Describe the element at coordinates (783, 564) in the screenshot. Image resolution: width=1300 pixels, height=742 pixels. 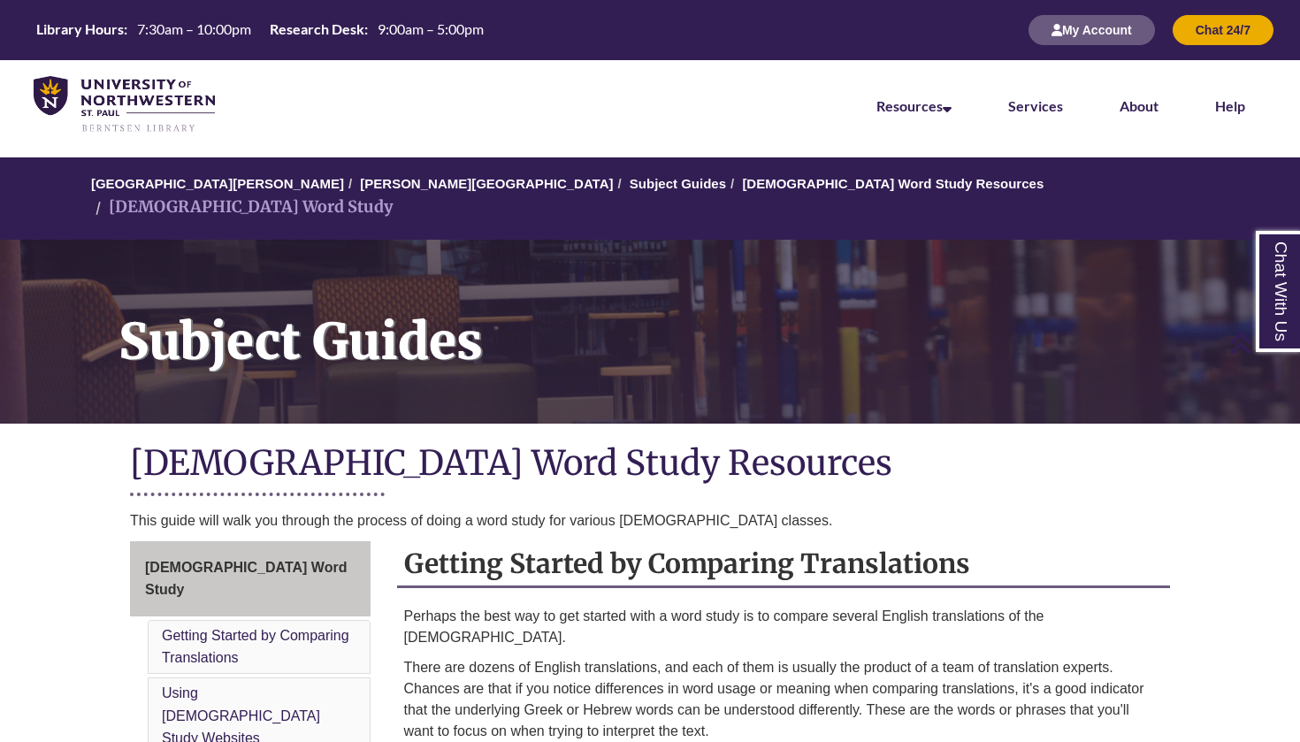
I see `h2: Getting Started by Comparing Translations` at that location.